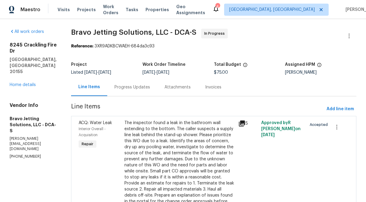  What do you see at coordinates (340, 109) in the screenshot?
I see `span: Add line item` at bounding box center [340, 109].